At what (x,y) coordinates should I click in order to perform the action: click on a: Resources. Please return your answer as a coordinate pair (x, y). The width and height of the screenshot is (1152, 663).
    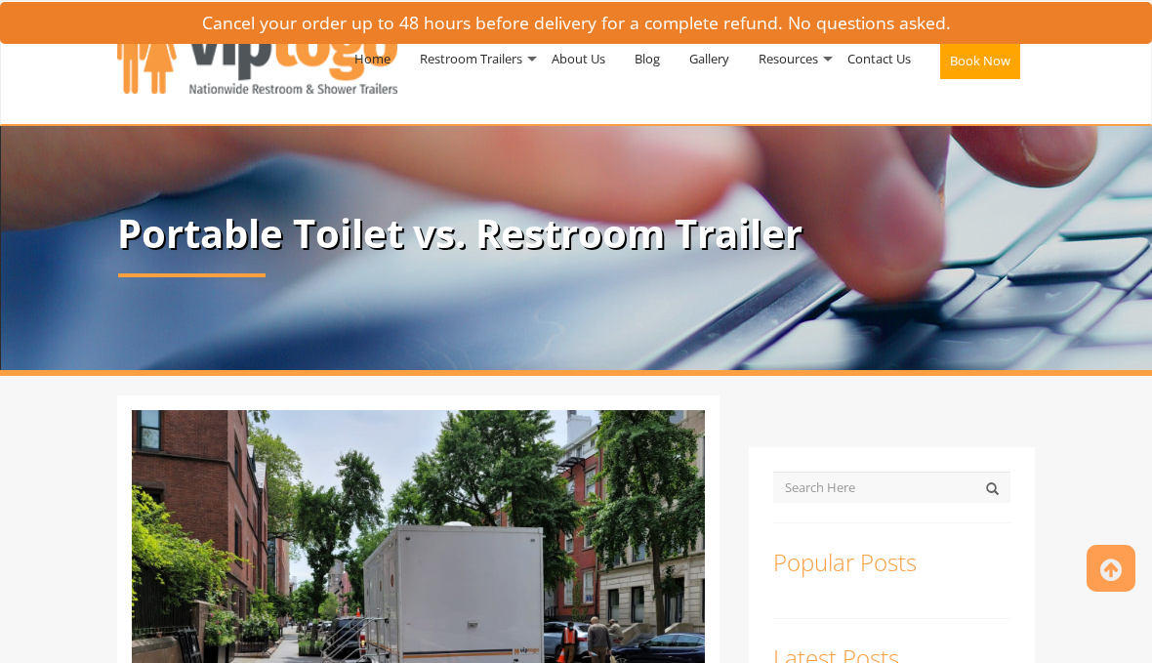
    Looking at the image, I should click on (788, 59).